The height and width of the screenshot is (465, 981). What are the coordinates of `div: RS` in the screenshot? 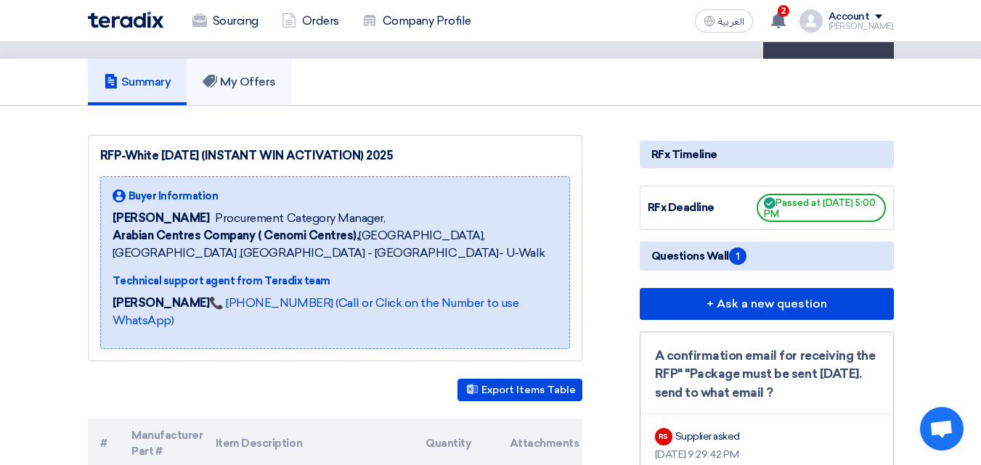 It's located at (664, 437).